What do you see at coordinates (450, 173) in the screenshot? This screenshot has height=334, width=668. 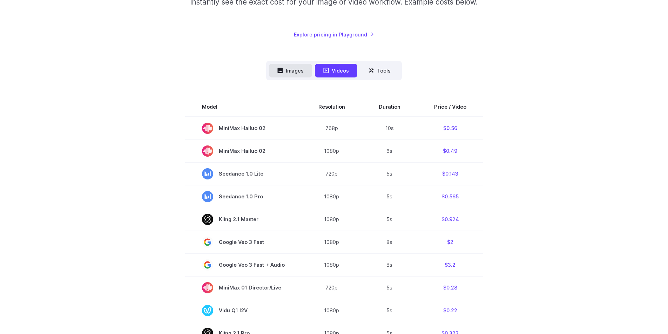 I see `td: $0.143` at bounding box center [450, 173].